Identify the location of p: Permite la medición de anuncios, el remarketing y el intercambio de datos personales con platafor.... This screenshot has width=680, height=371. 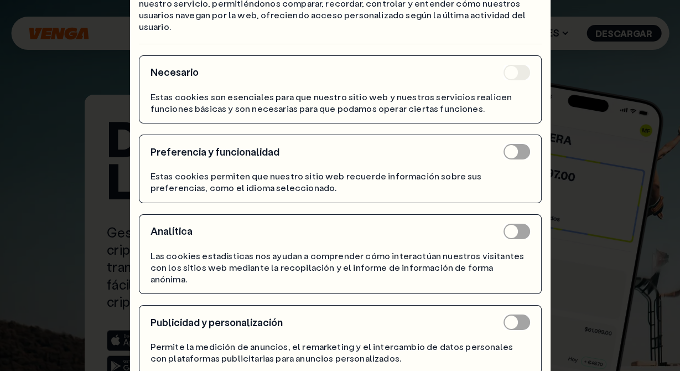
(340, 352).